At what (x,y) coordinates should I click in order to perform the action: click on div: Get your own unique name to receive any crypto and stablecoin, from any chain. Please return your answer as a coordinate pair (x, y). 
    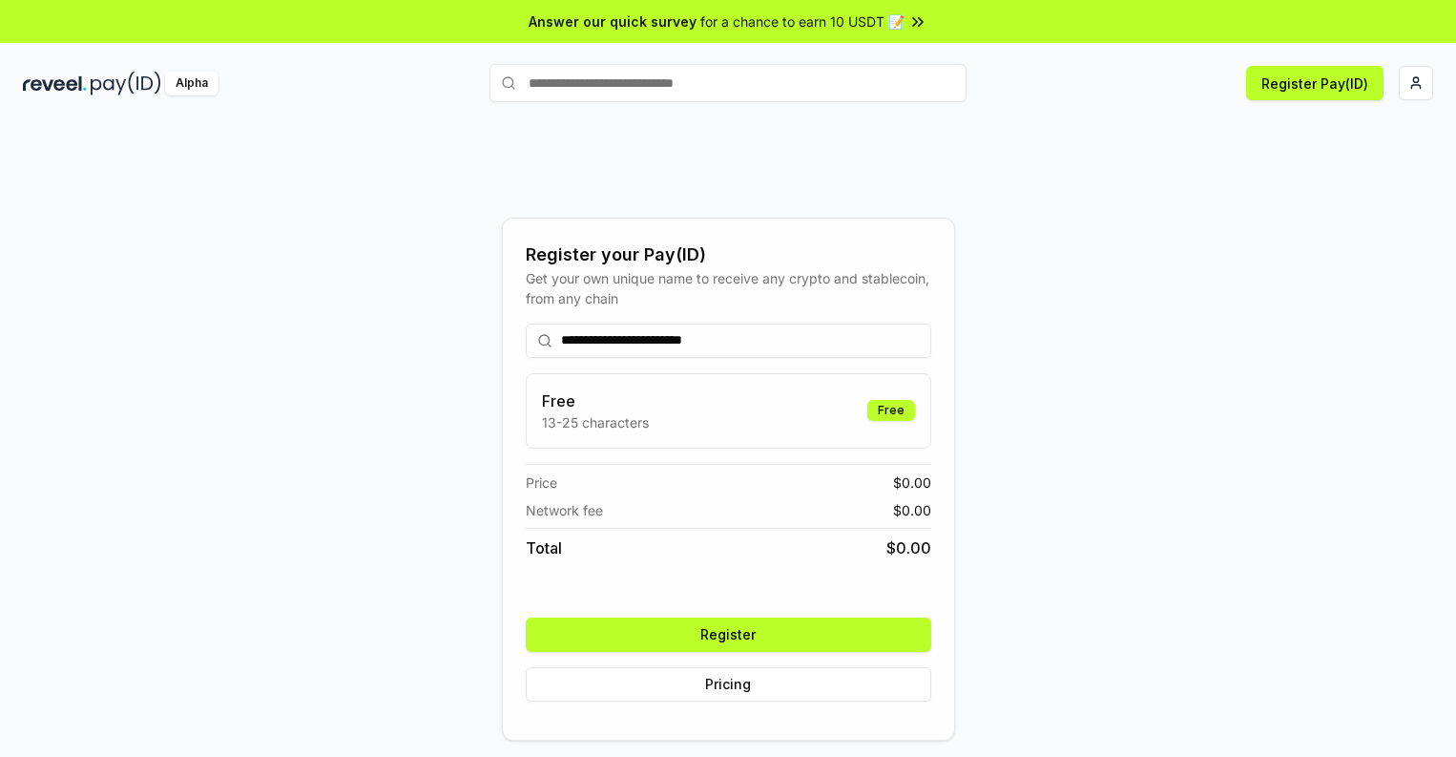
    Looking at the image, I should click on (728, 288).